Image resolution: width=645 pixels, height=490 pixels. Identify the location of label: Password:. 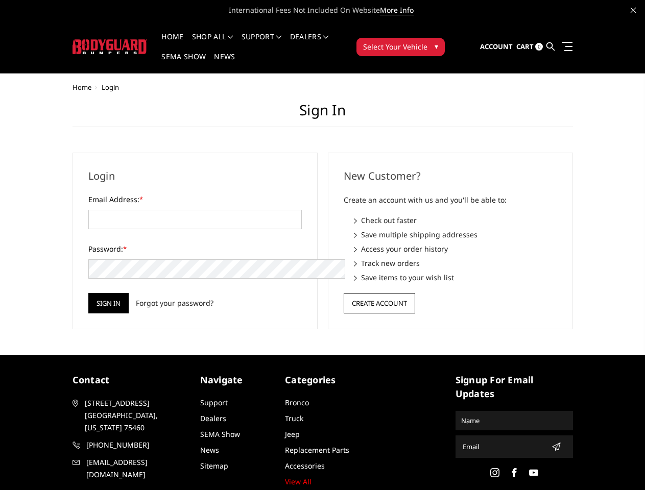
(195, 249).